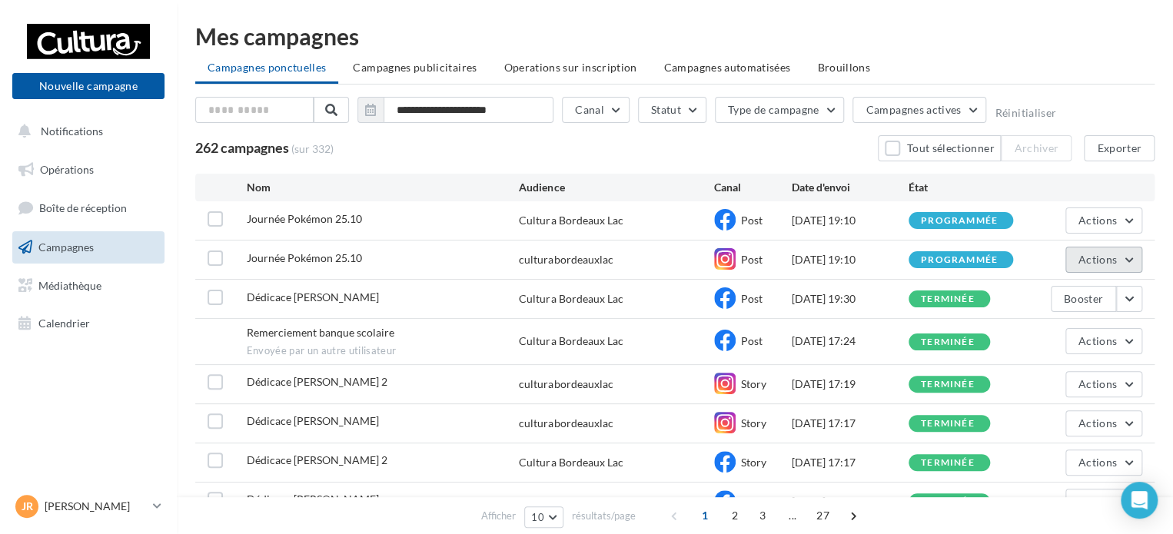  What do you see at coordinates (843, 67) in the screenshot?
I see `span: Brouillons` at bounding box center [843, 67].